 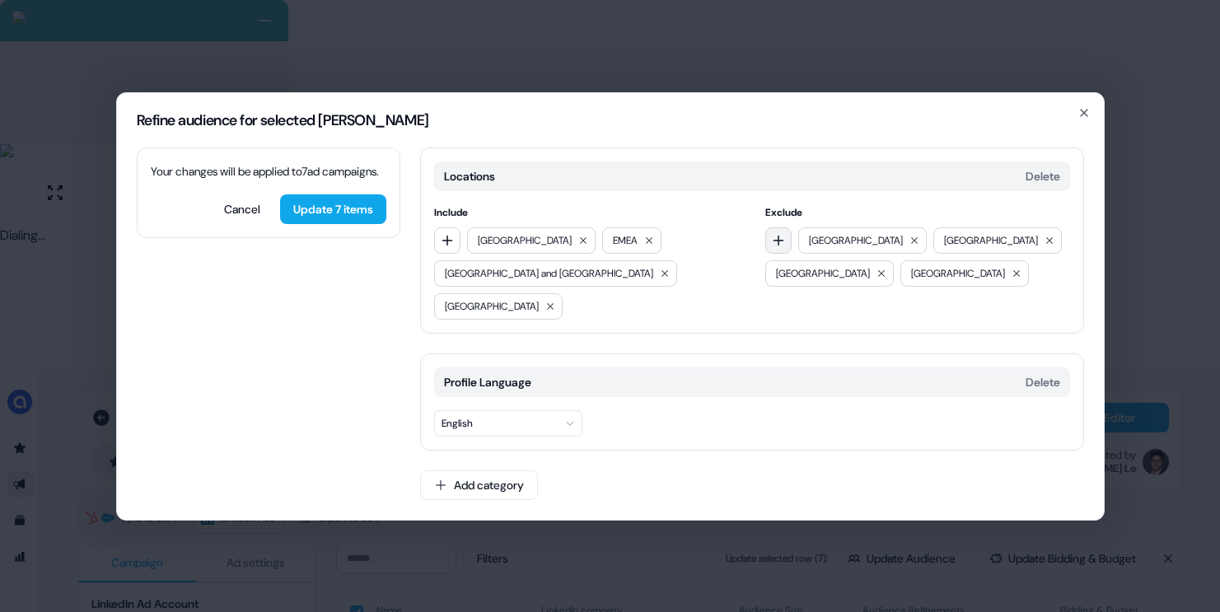 I want to click on span: Exclude, so click(x=917, y=212).